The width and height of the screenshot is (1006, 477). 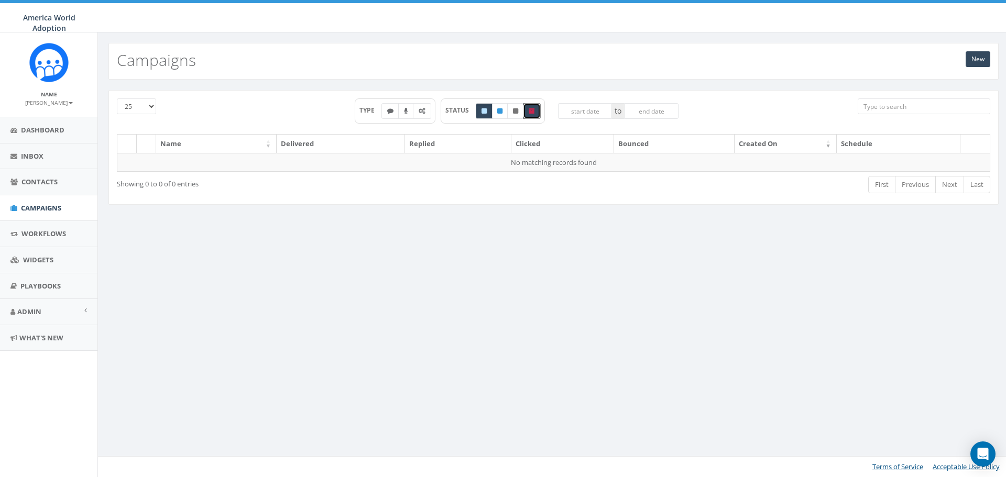 I want to click on span: to, so click(x=618, y=111).